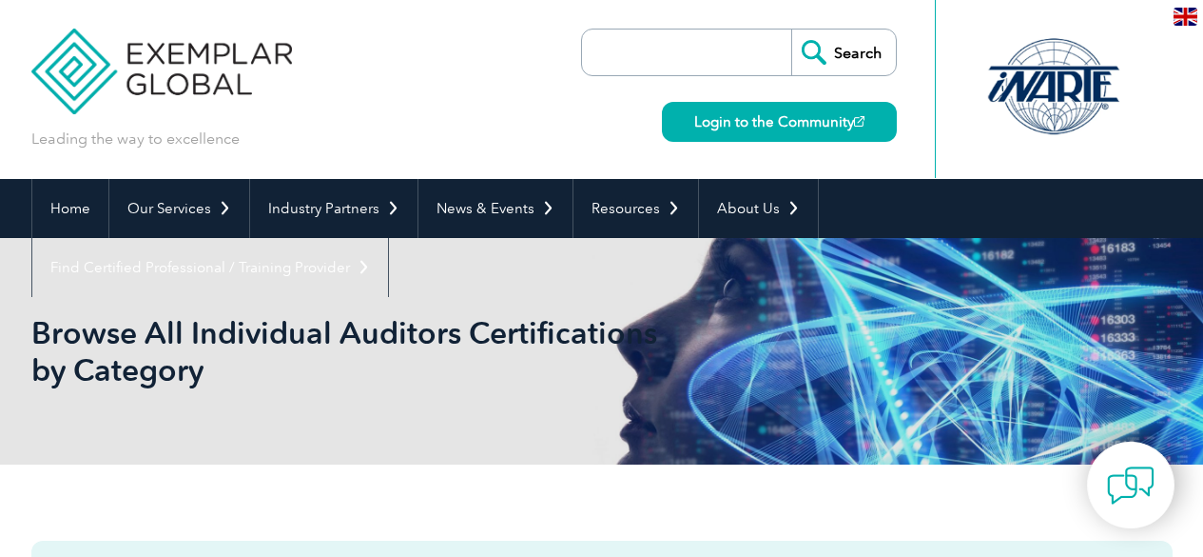  Describe the element at coordinates (179, 208) in the screenshot. I see `a: Our Services` at that location.